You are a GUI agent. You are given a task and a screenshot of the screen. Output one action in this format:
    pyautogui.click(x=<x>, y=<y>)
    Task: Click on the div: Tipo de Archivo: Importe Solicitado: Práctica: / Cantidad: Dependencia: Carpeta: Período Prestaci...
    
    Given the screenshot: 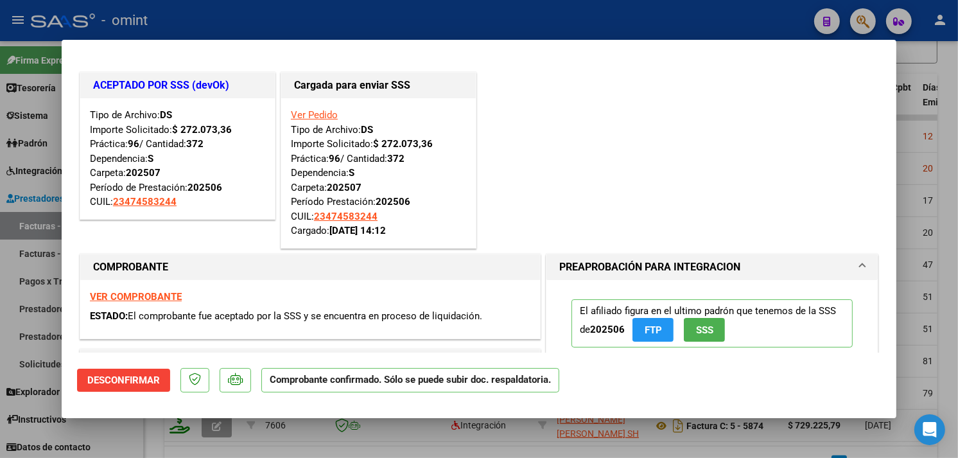 What is the action you would take?
    pyautogui.click(x=378, y=173)
    